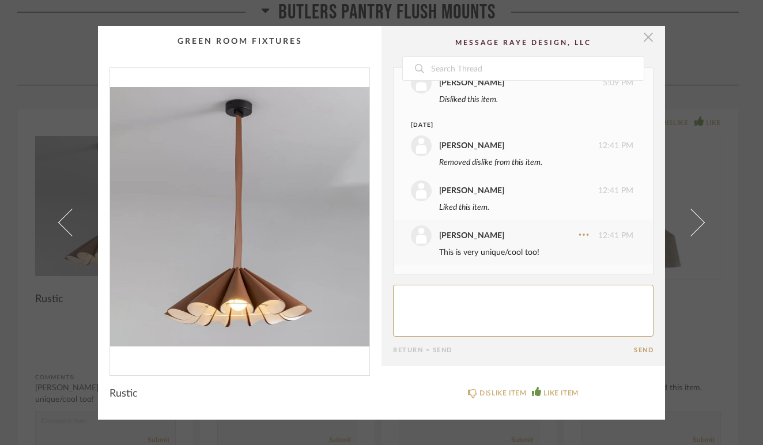  Describe the element at coordinates (648, 37) in the screenshot. I see `button: Close` at that location.